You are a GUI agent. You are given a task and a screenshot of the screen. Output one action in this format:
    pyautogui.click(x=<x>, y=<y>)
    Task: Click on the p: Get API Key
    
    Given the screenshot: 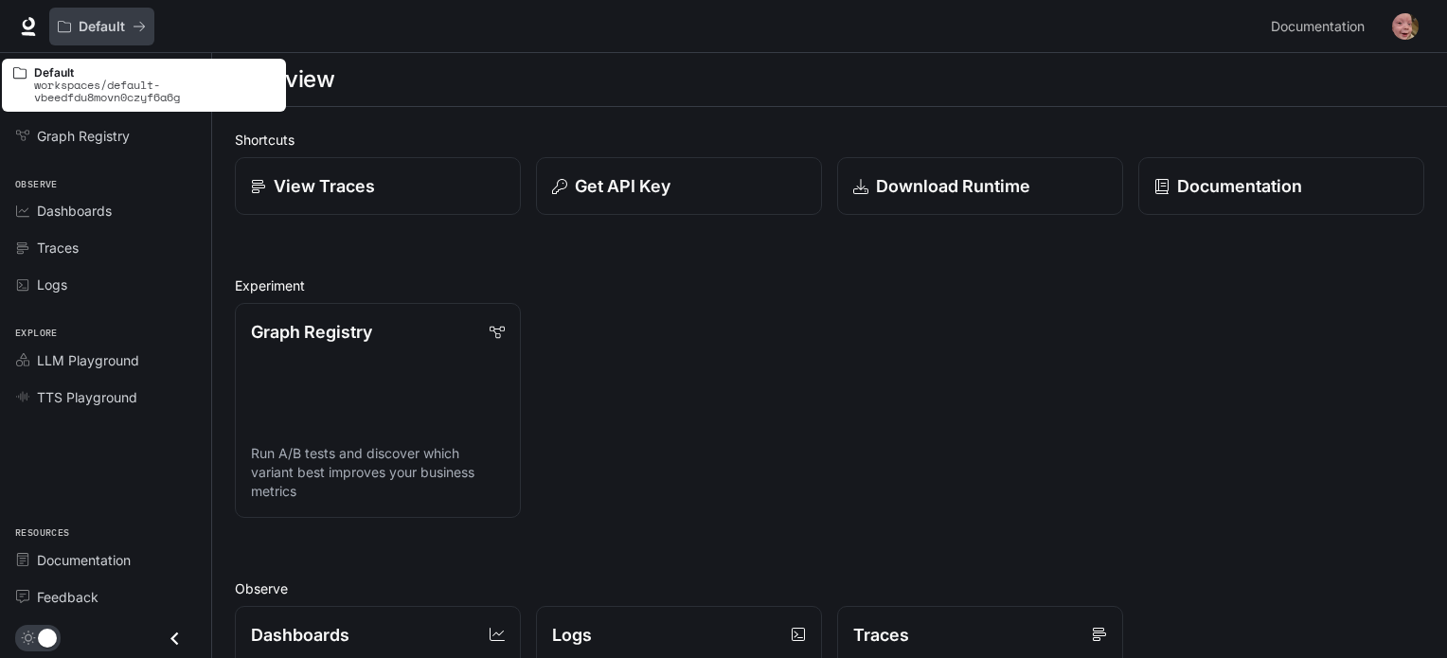 What is the action you would take?
    pyautogui.click(x=622, y=186)
    